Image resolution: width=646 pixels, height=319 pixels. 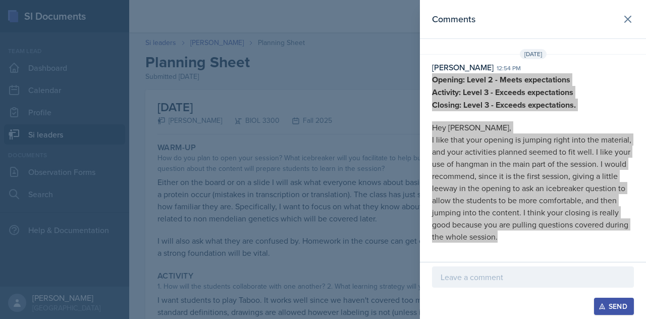 I want to click on button: Send, so click(x=614, y=306).